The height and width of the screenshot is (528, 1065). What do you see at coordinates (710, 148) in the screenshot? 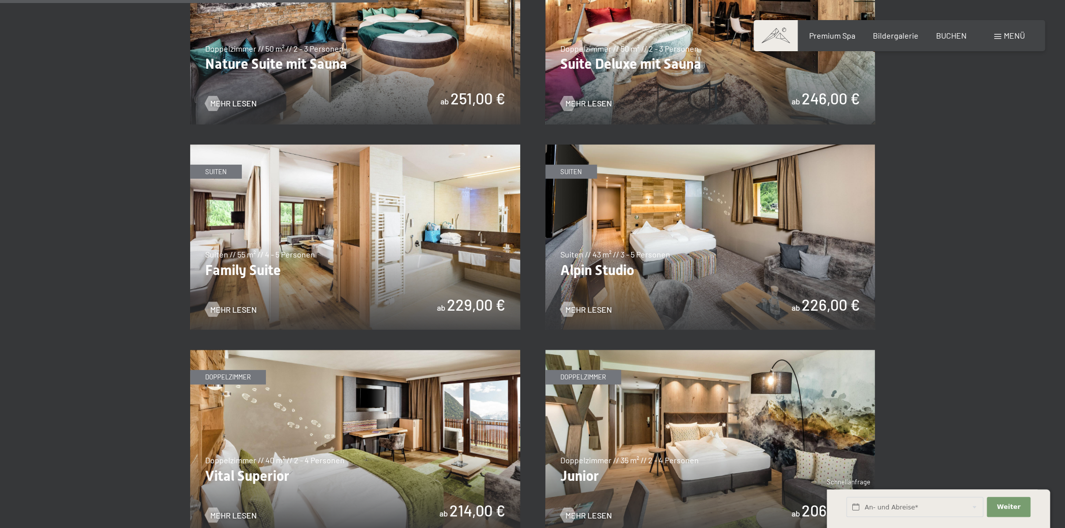
I see `a: Alpin Studio` at bounding box center [710, 148].